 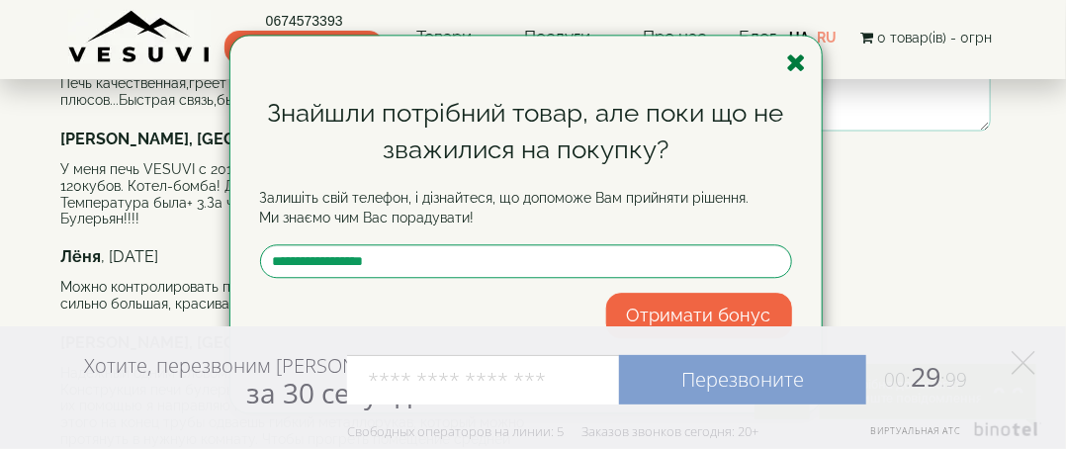 I want to click on div: Свободных операторов на линии: 5 Заказов звонков сегодня: 20+, so click(x=553, y=431).